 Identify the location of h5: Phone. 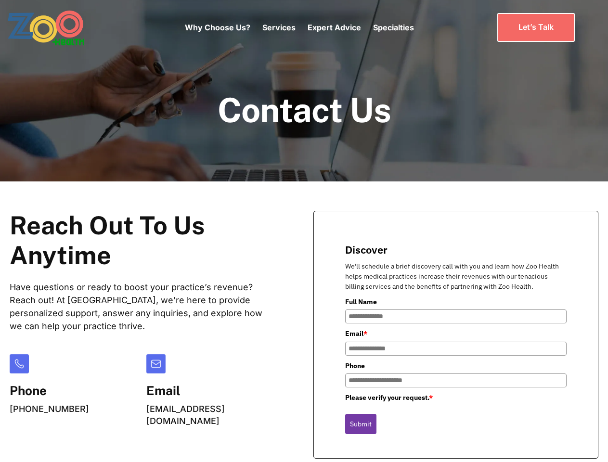
(49, 390).